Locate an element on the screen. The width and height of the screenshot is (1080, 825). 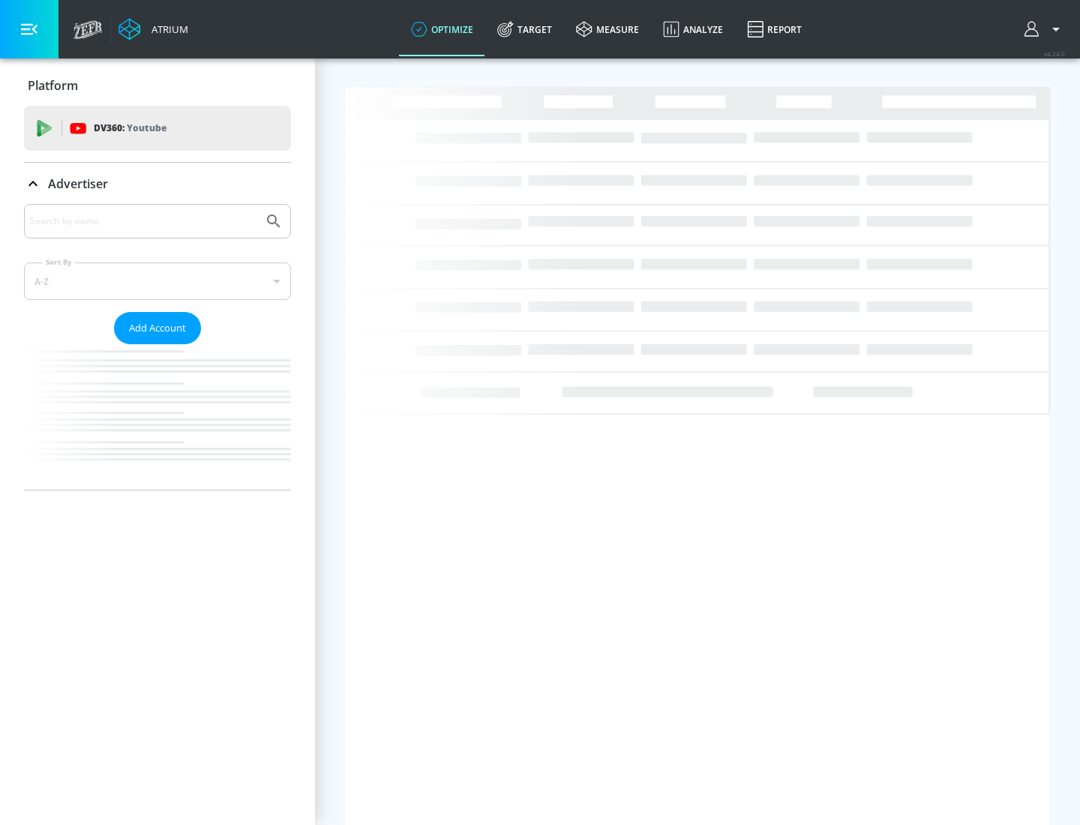
p: Advertiser is located at coordinates (78, 184).